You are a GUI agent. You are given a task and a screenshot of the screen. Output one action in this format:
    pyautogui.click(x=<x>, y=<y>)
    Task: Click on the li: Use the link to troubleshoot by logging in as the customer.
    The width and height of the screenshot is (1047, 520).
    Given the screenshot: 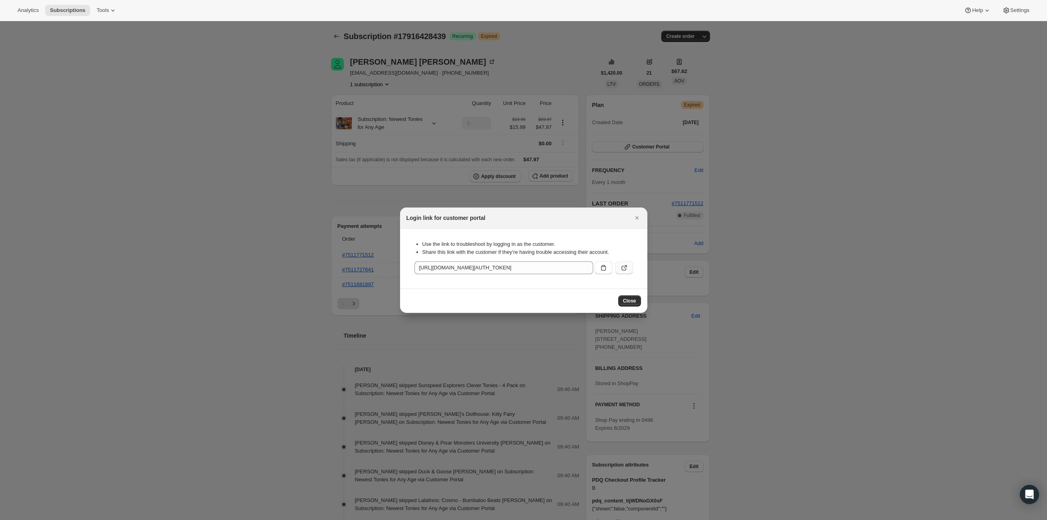 What is the action you would take?
    pyautogui.click(x=528, y=244)
    